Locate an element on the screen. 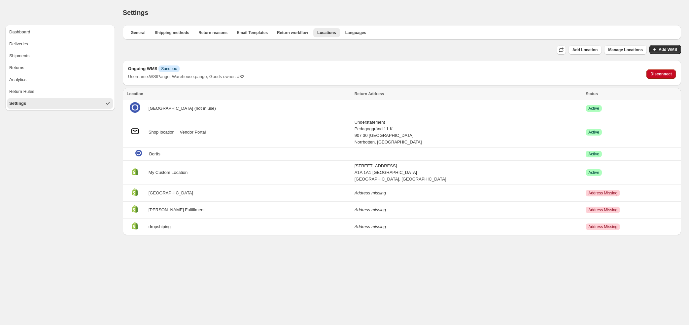 The image size is (689, 325). span: Add WMS is located at coordinates (668, 50).